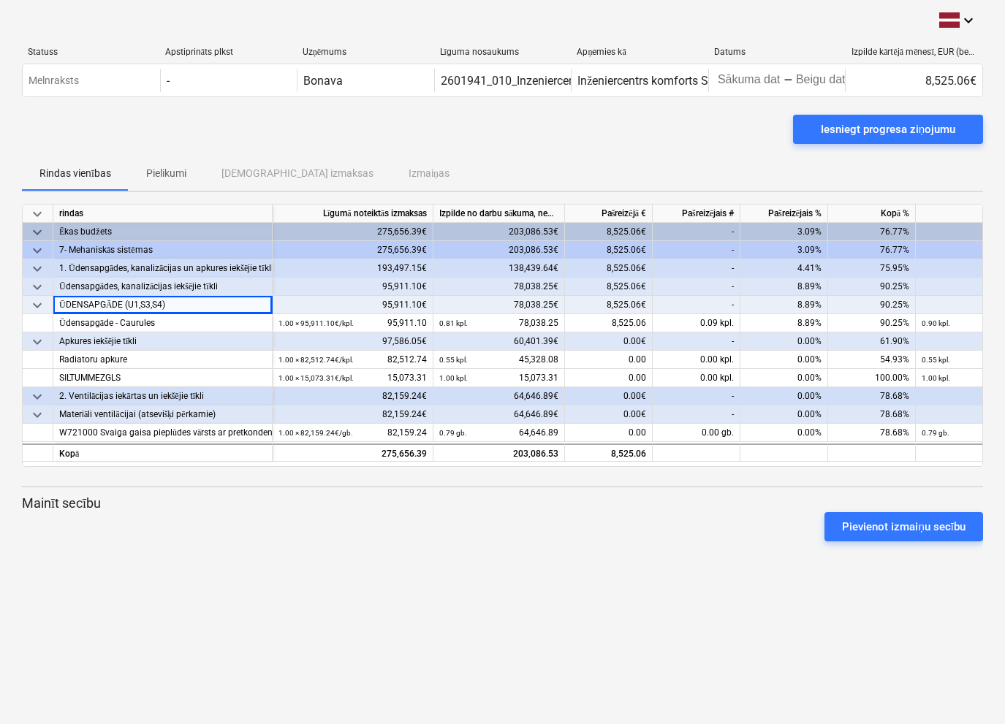  What do you see at coordinates (663, 80) in the screenshot?
I see `div: 2601941_010_Inzeniercentrs_komforts_SIA_20250210_Ligums_Vent_UK_Apk_MR1.pdf` at bounding box center [663, 80].